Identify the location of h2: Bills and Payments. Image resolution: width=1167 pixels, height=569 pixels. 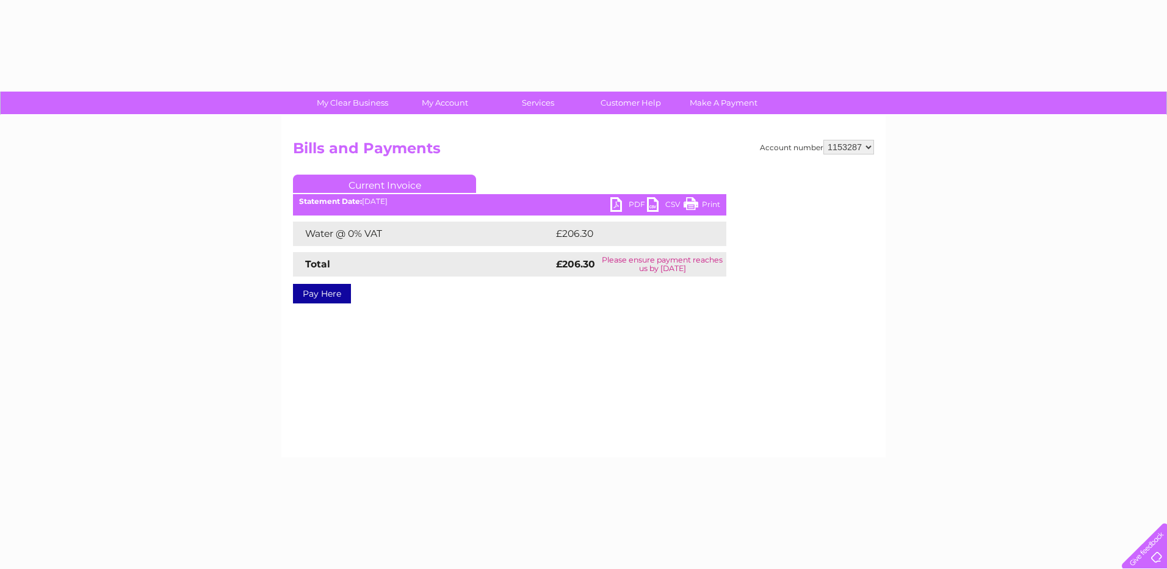
(584, 151).